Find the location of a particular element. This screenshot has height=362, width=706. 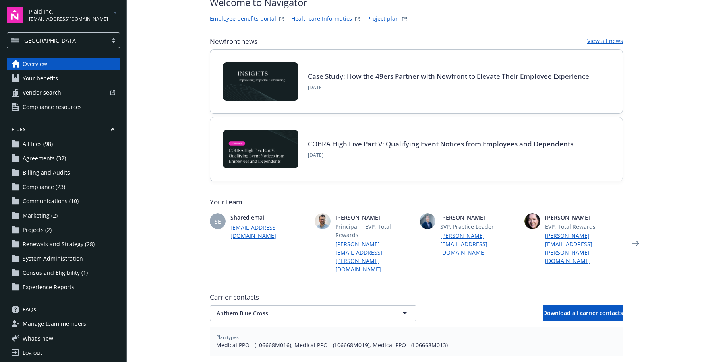

a: All files (98) is located at coordinates (63, 144).